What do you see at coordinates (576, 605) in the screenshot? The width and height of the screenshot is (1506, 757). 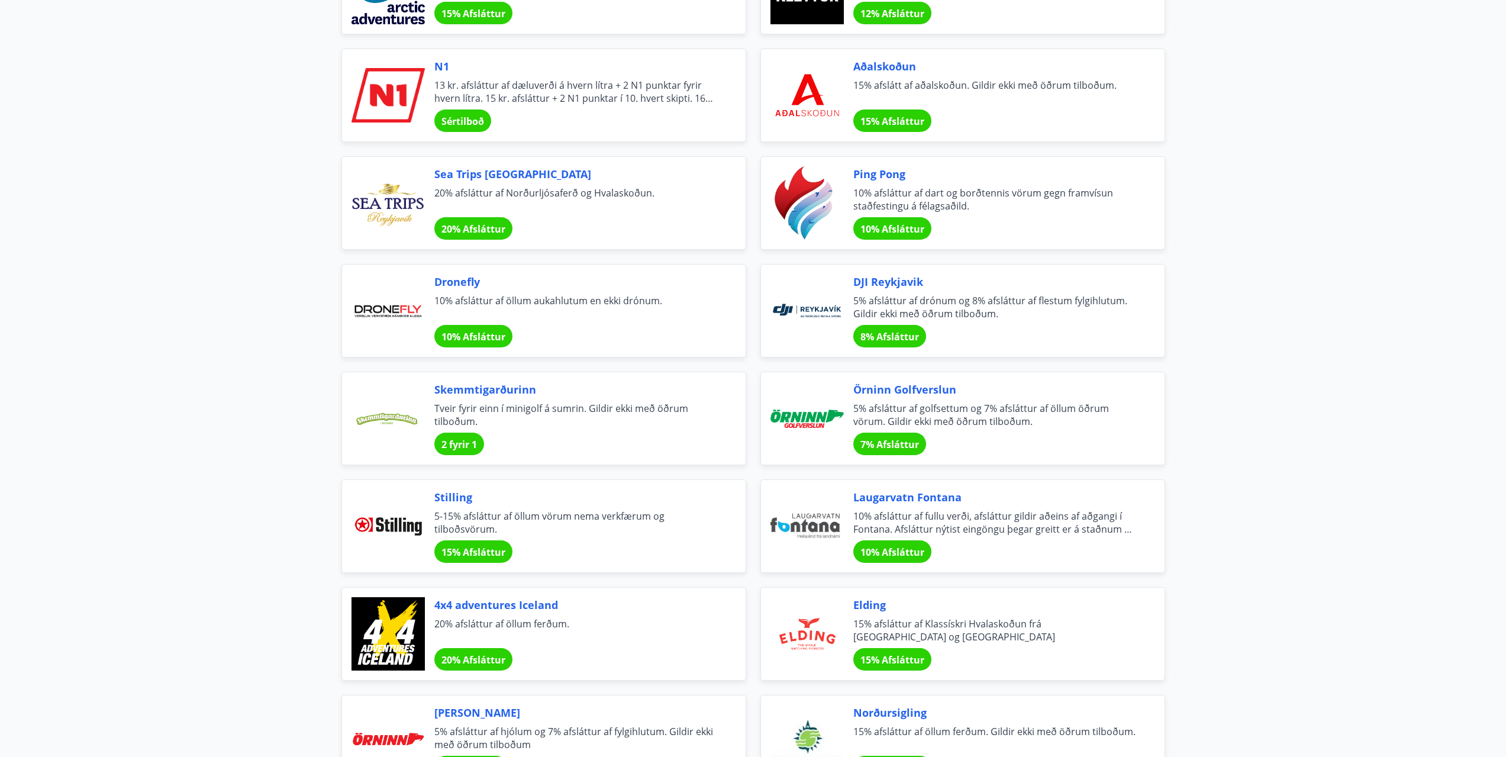 I see `span: 4x4 adventures Iceland` at bounding box center [576, 605].